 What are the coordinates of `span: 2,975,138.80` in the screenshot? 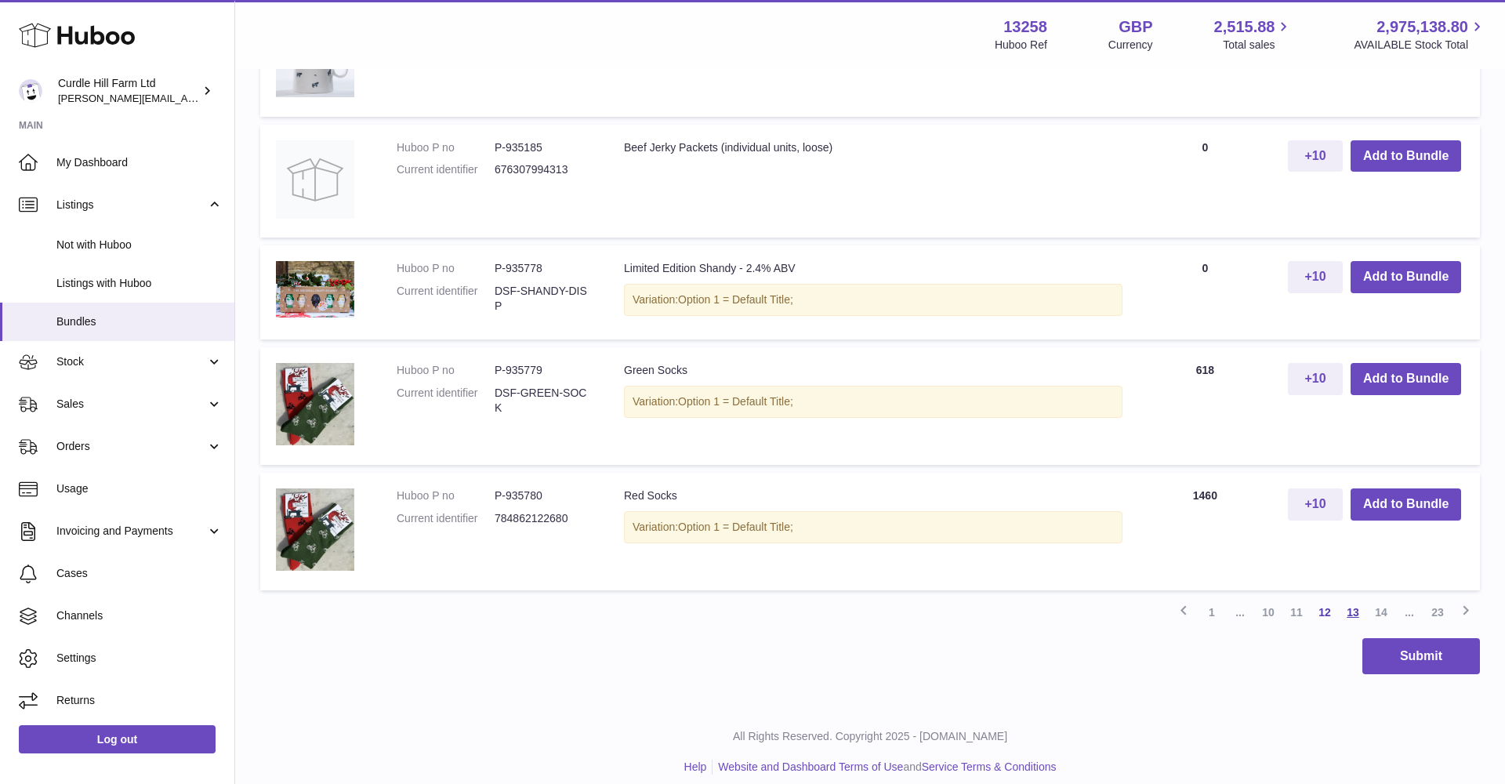 It's located at (1422, 27).